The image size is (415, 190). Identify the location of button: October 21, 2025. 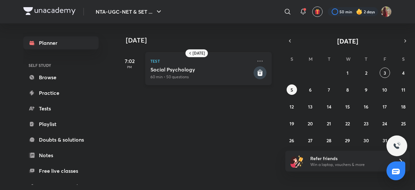
(329, 123).